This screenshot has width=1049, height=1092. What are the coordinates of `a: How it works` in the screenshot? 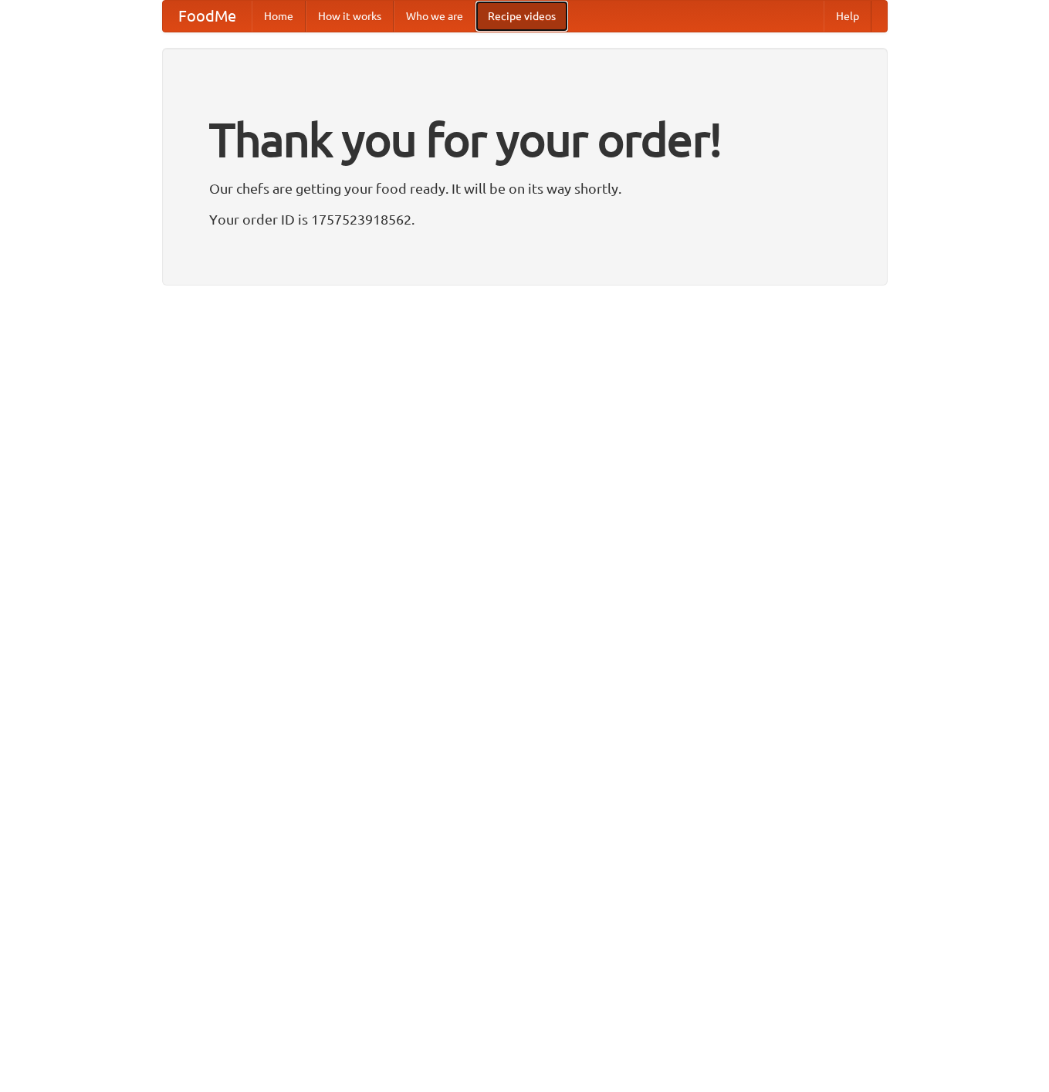 It's located at (350, 16).